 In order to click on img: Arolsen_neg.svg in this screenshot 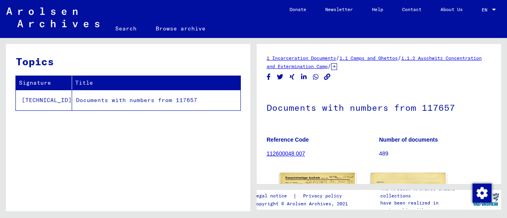, I will do `click(53, 17)`.